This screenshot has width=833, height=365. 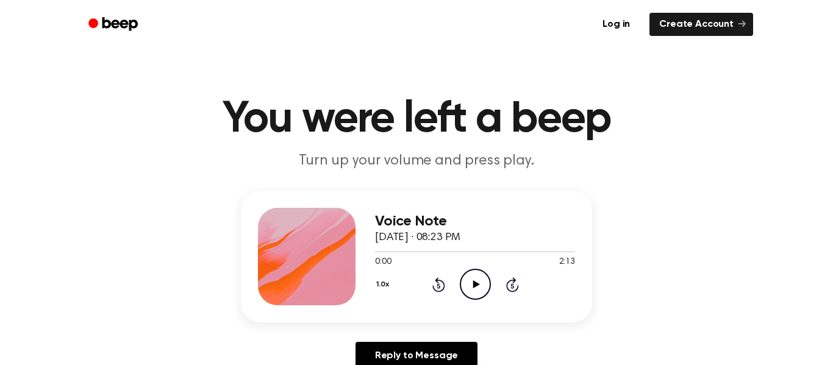 What do you see at coordinates (616, 24) in the screenshot?
I see `a: Log in` at bounding box center [616, 24].